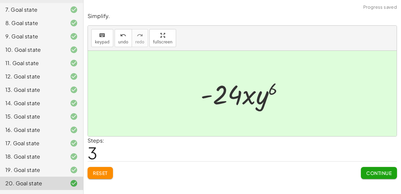  What do you see at coordinates (32, 23) in the screenshot?
I see `div: 8. Goal state` at bounding box center [32, 23].